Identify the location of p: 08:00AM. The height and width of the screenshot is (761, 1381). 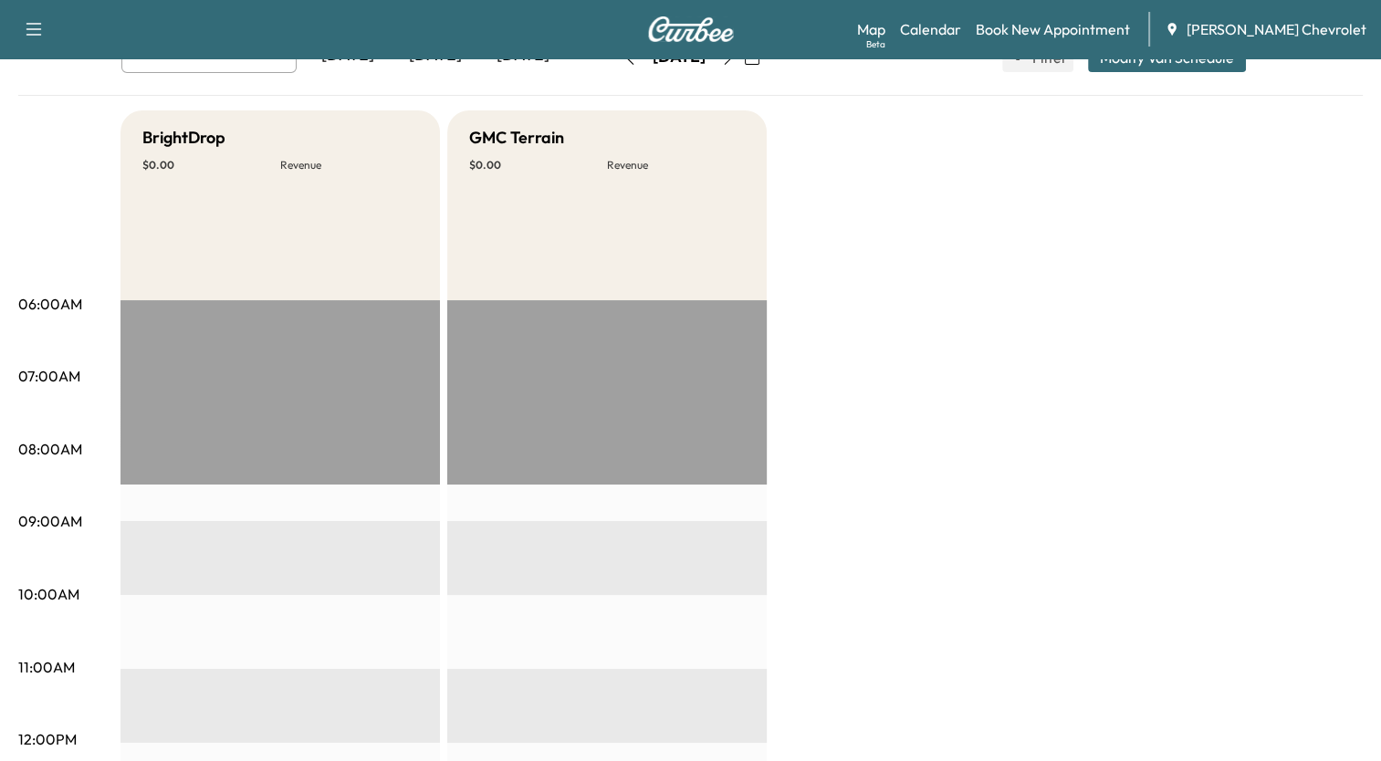
(50, 449).